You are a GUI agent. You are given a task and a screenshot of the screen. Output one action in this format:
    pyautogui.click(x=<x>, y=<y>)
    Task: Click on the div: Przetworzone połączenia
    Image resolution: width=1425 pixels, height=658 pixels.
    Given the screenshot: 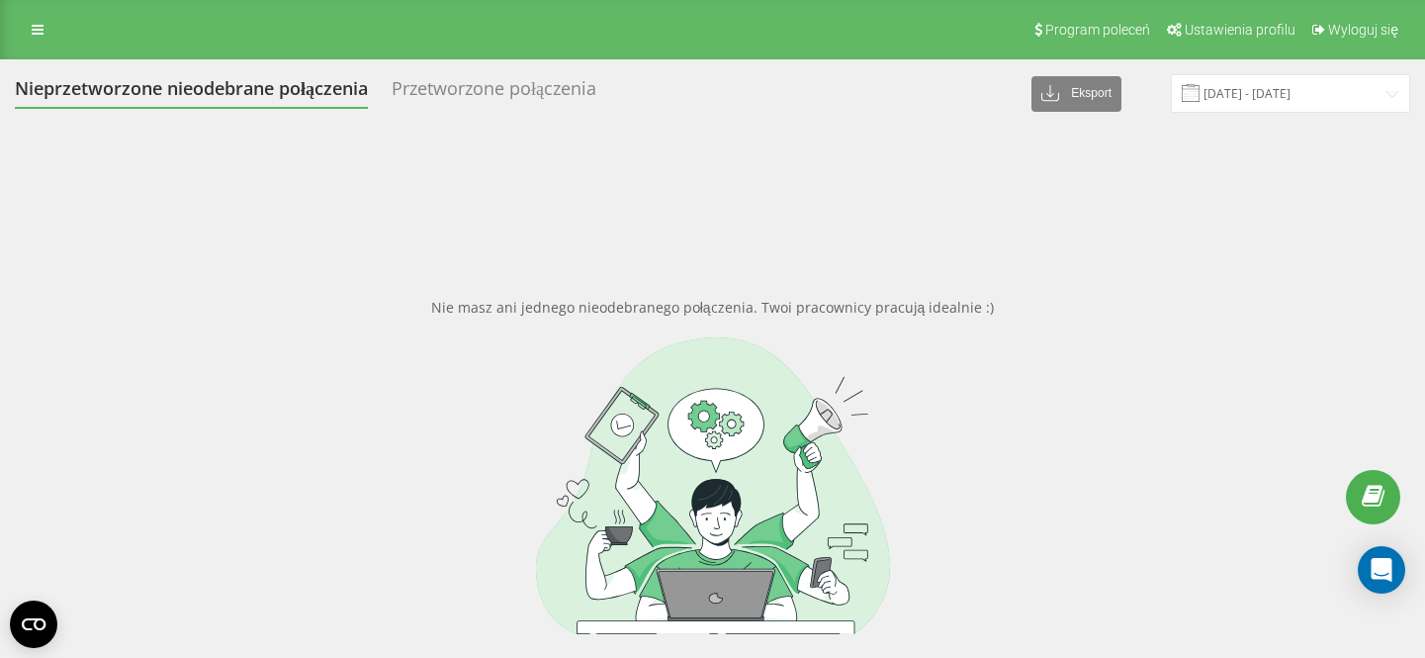 What is the action you would take?
    pyautogui.click(x=494, y=93)
    